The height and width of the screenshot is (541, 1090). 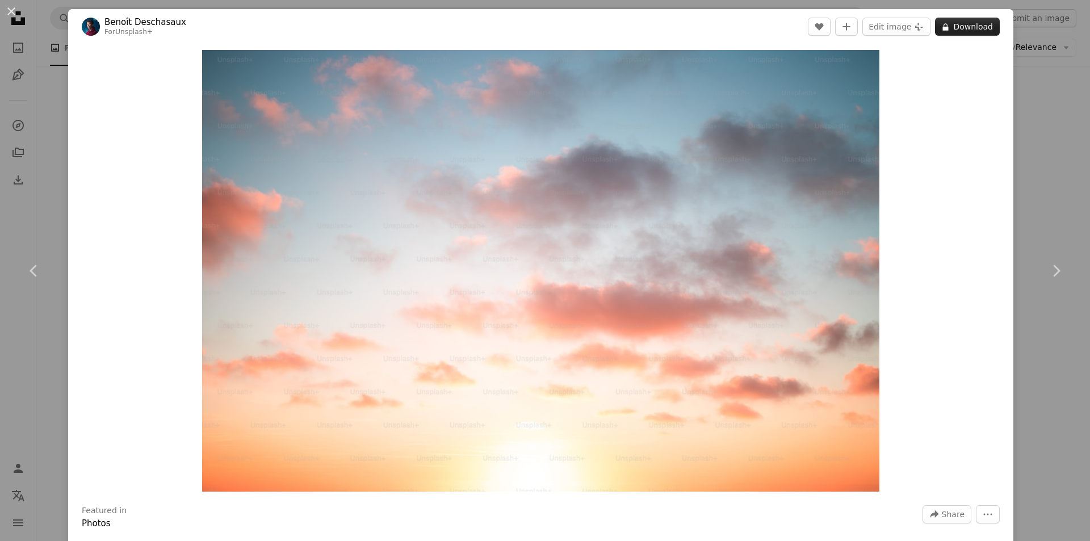 What do you see at coordinates (104, 511) in the screenshot?
I see `h3: Featured in` at bounding box center [104, 511].